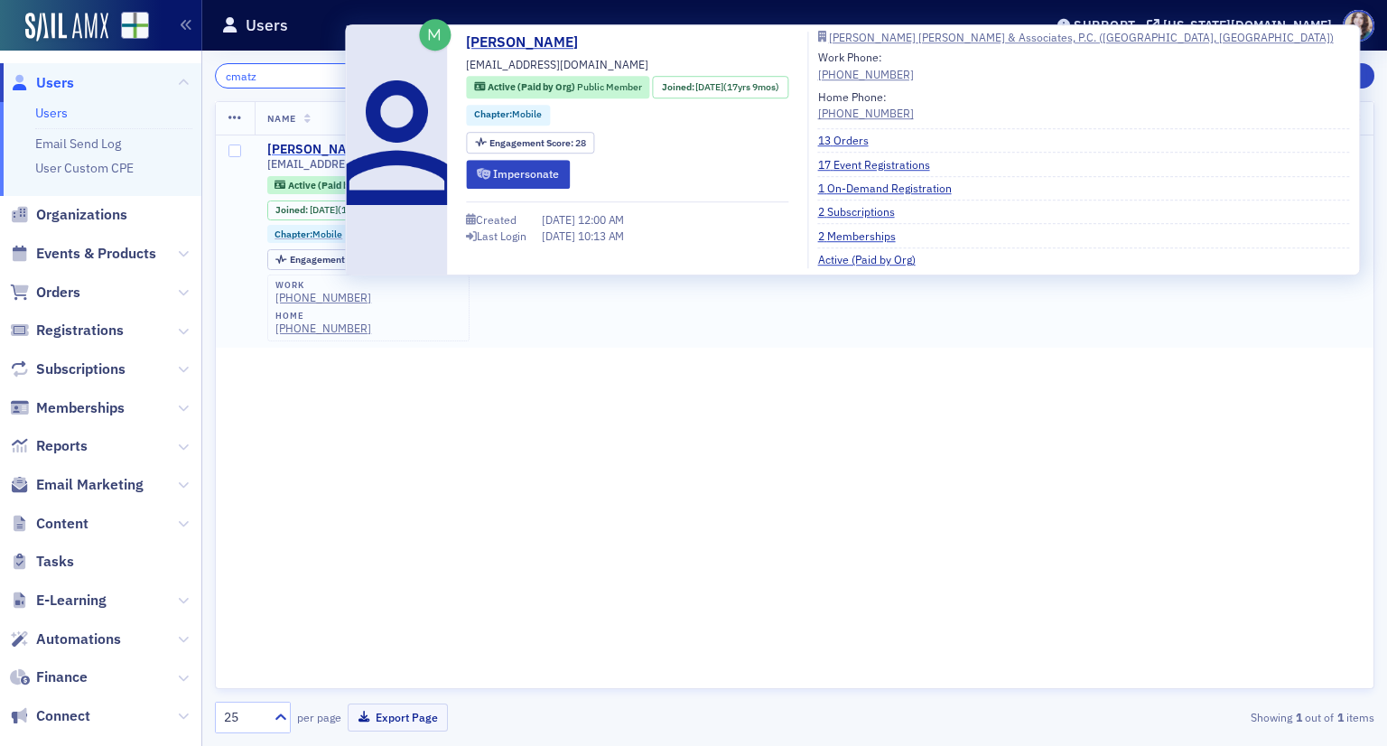 This screenshot has width=1387, height=746. I want to click on a: User Custom CPE, so click(84, 168).